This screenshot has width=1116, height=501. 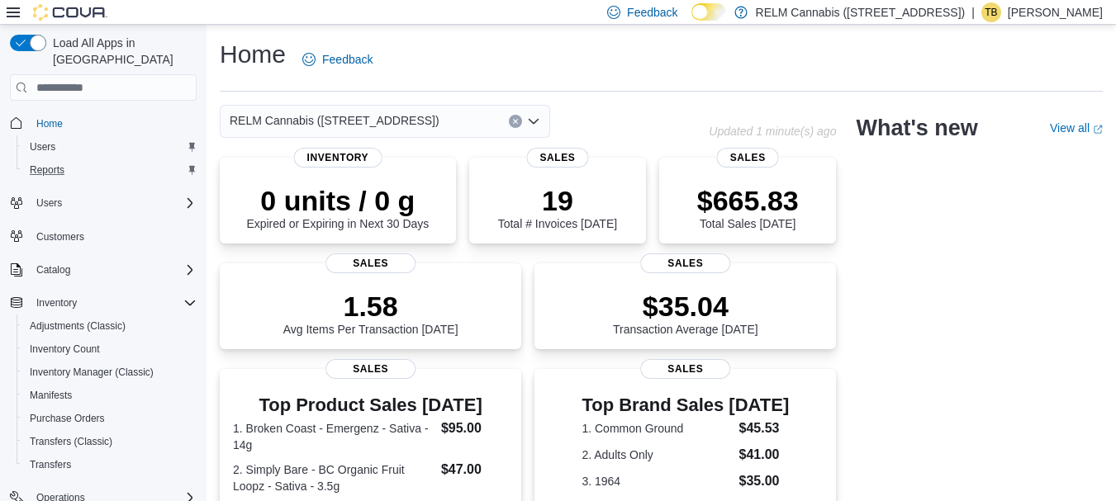 What do you see at coordinates (60, 237) in the screenshot?
I see `span: Customers` at bounding box center [60, 237].